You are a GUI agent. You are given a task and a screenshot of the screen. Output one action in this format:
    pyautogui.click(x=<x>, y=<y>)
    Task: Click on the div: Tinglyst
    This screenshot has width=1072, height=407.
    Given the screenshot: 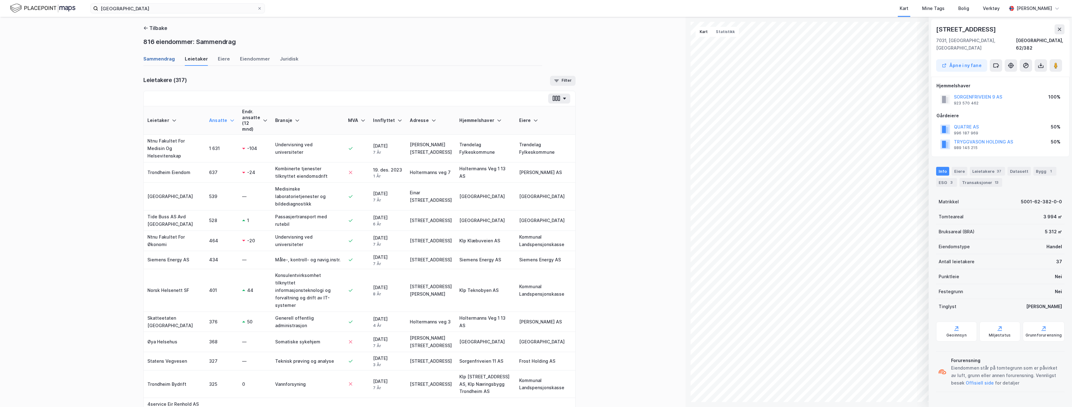 What is the action you would take?
    pyautogui.click(x=948, y=306)
    